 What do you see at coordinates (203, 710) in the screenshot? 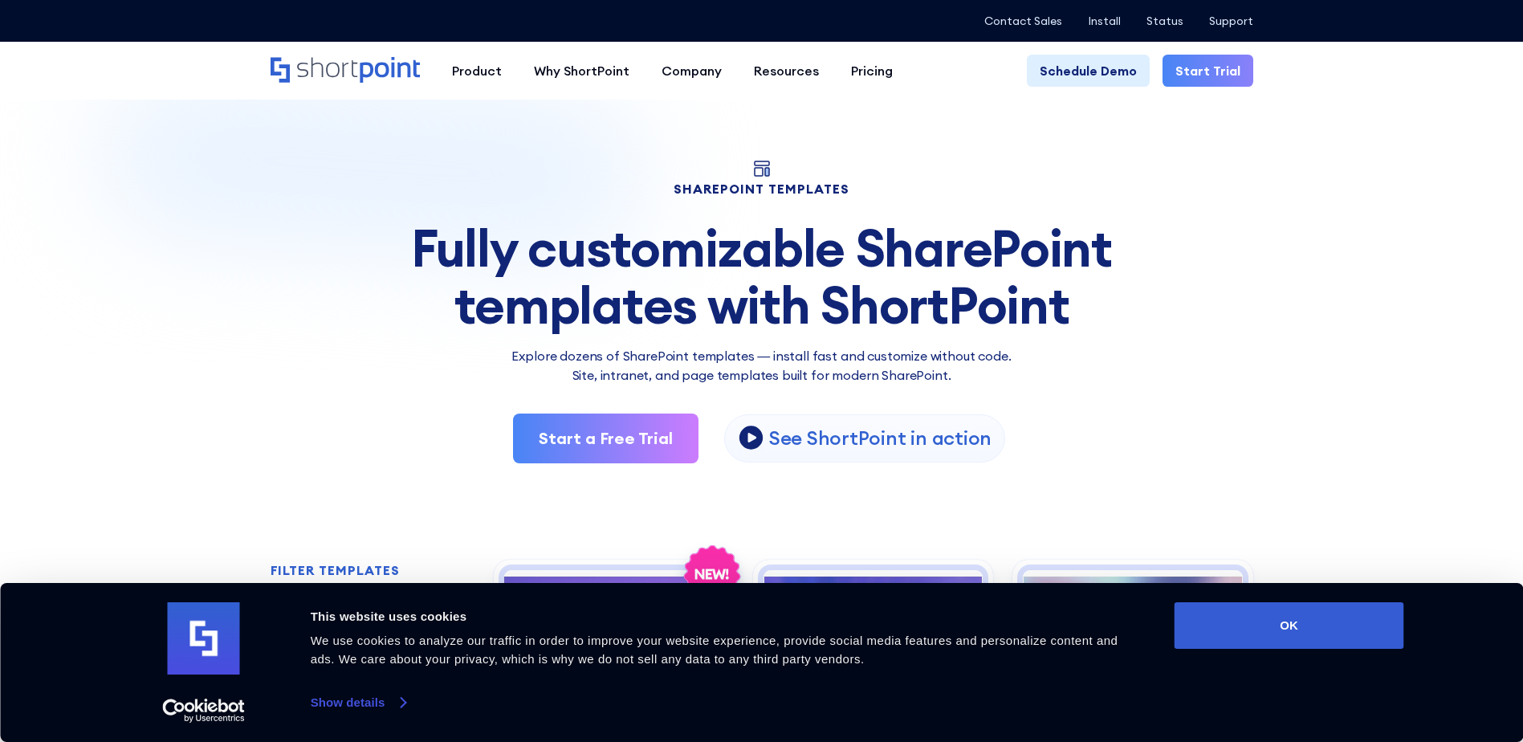
I see `a: Usercentrics Cookiebot - opens in a new window` at bounding box center [203, 710].